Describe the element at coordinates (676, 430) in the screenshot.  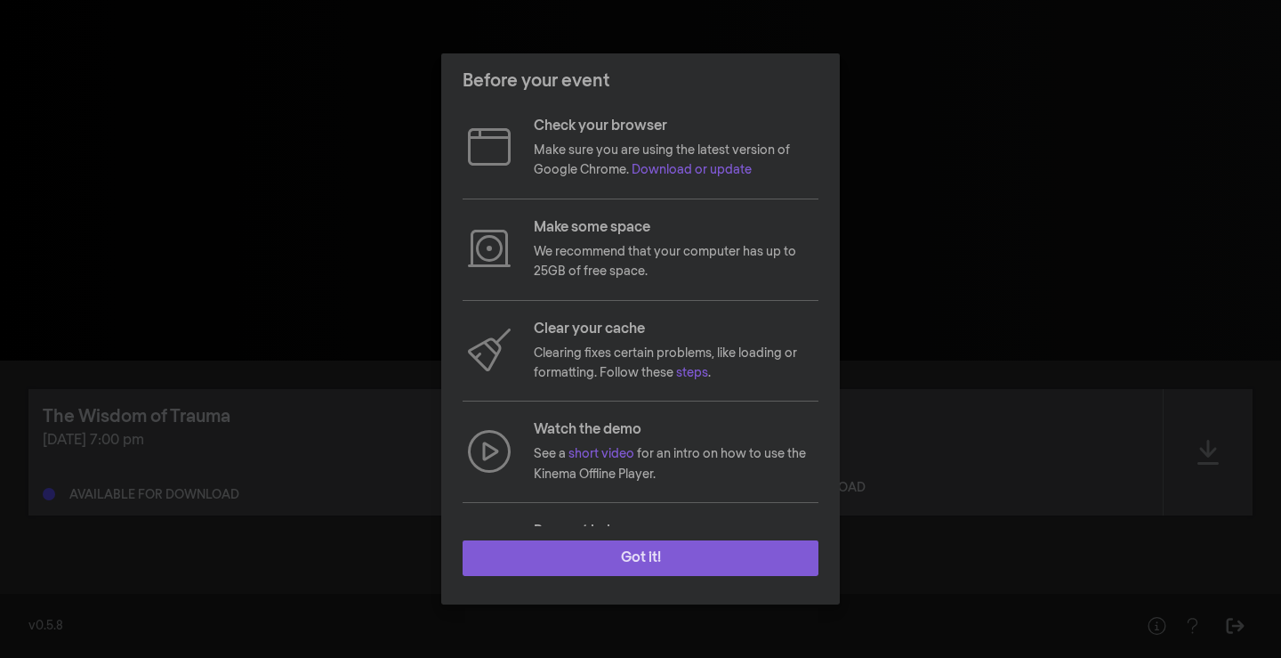
I see `p: Watch the demo` at that location.